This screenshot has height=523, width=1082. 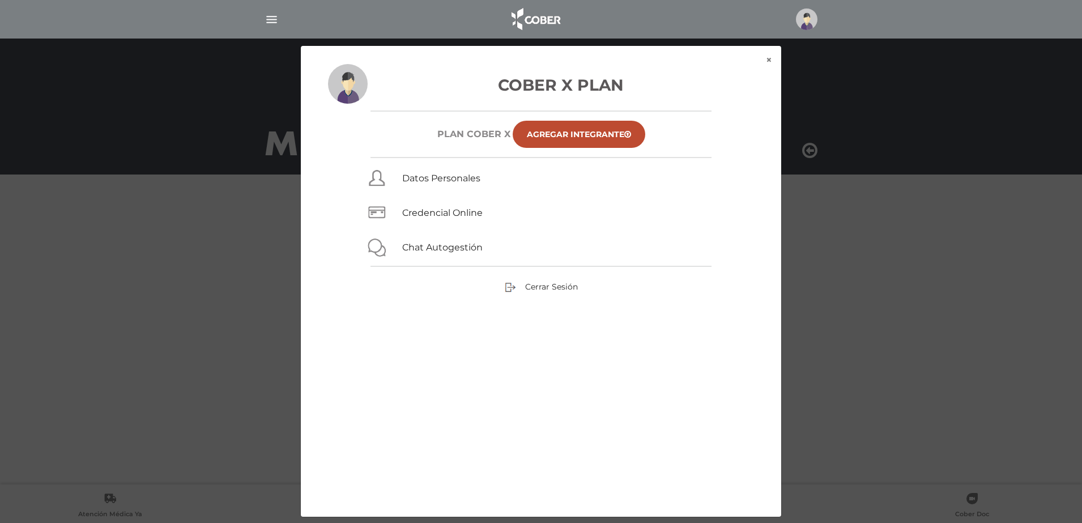 What do you see at coordinates (442, 247) in the screenshot?
I see `a: Chat Autogestión` at bounding box center [442, 247].